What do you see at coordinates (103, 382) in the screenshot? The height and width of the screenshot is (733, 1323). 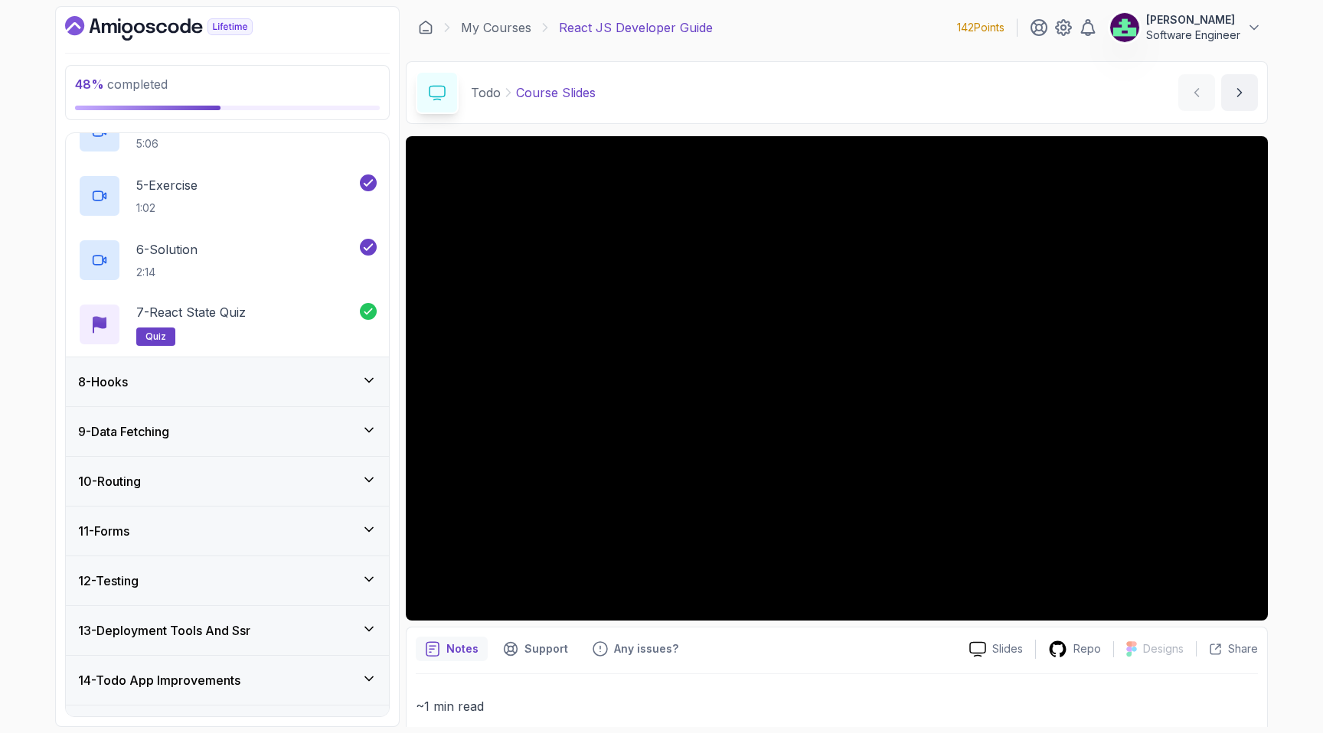 I see `h3: 8 - Hooks` at bounding box center [103, 382].